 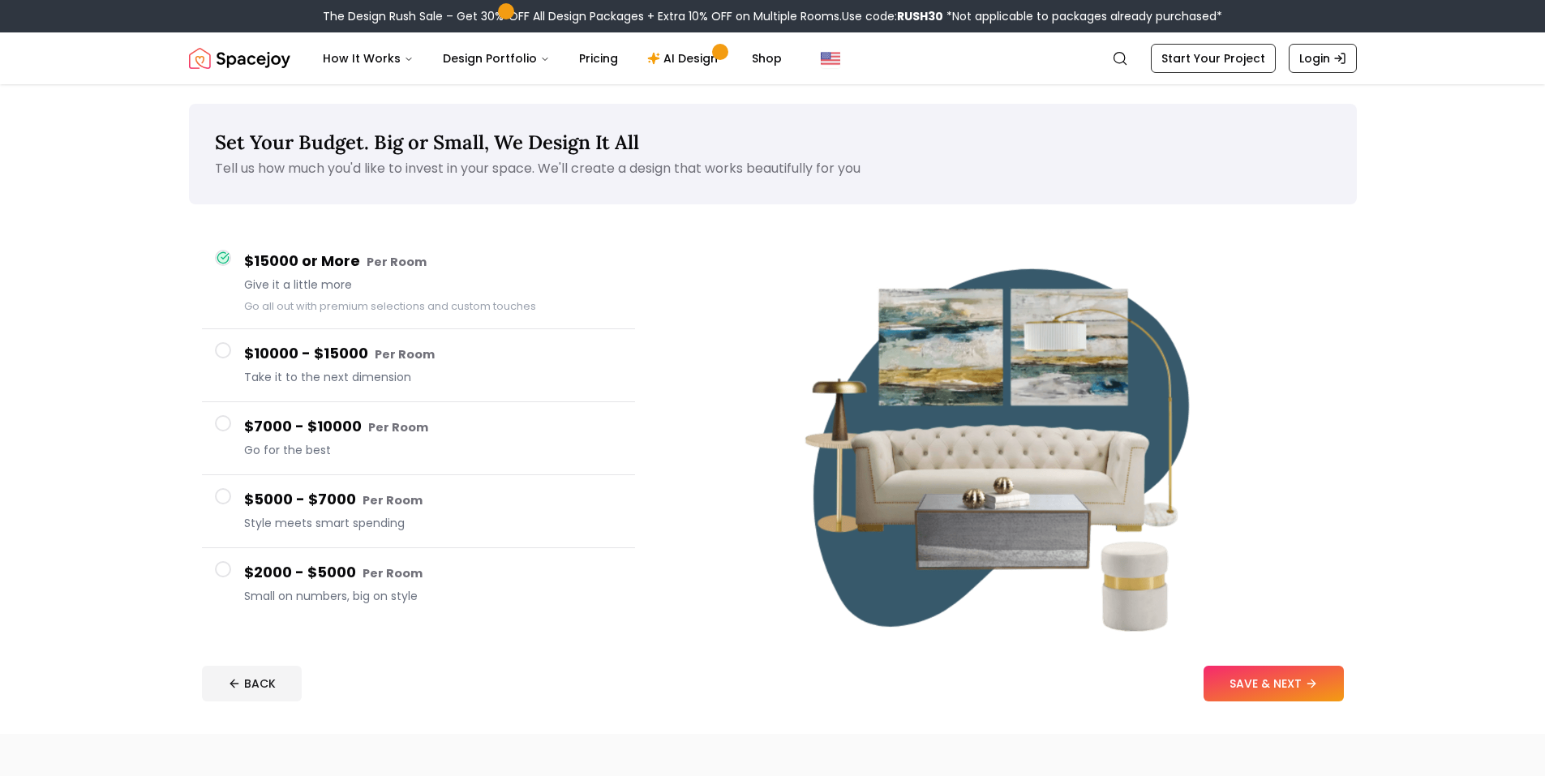 What do you see at coordinates (418, 439) in the screenshot?
I see `button: $7000 - $10000 Per RoomGo for the best` at bounding box center [418, 439].